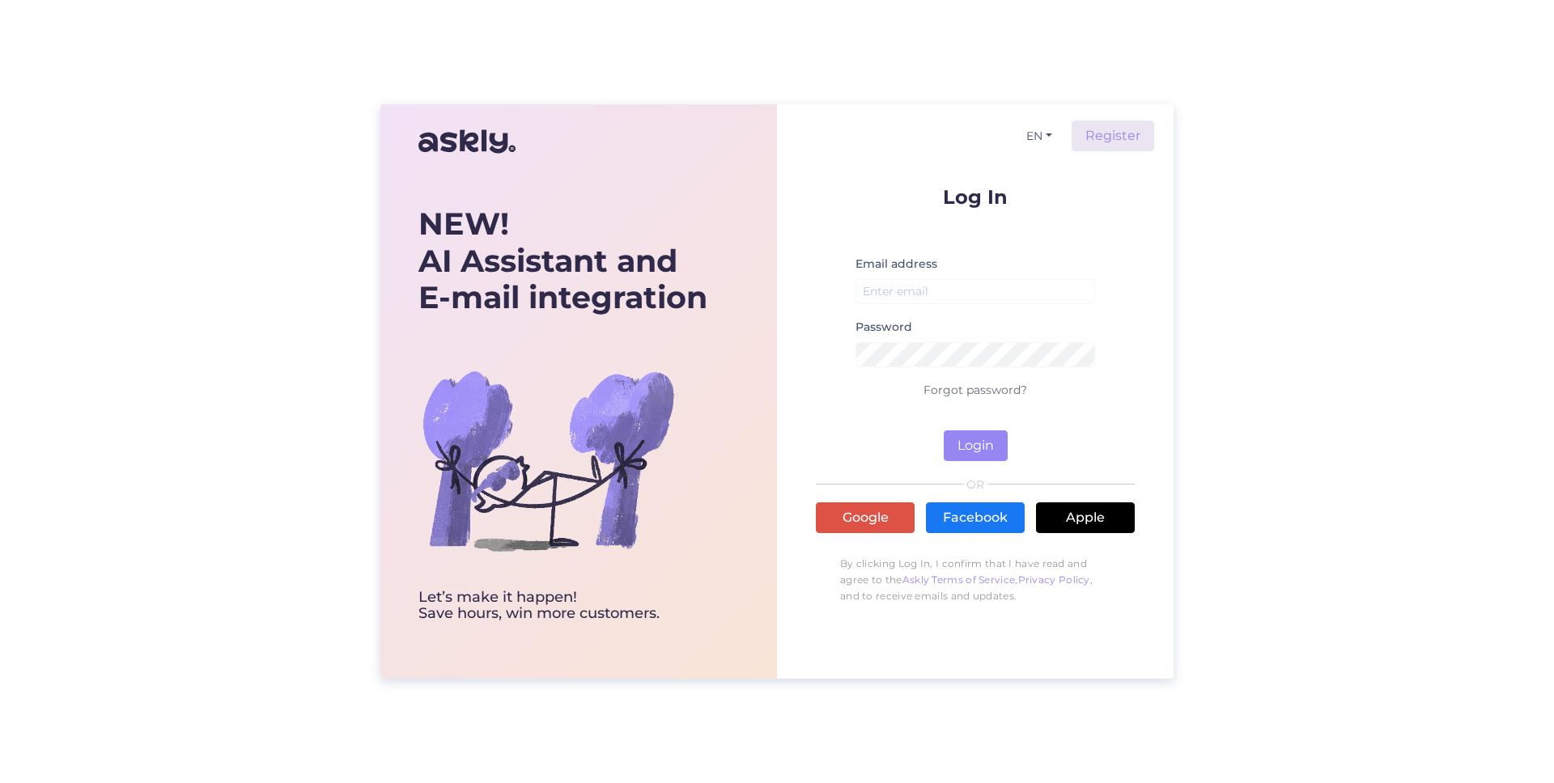 This screenshot has height=783, width=1554. I want to click on p: By clicking Log In, I confirm that I have read and agree to the , , and to receive emails and upd..., so click(975, 580).